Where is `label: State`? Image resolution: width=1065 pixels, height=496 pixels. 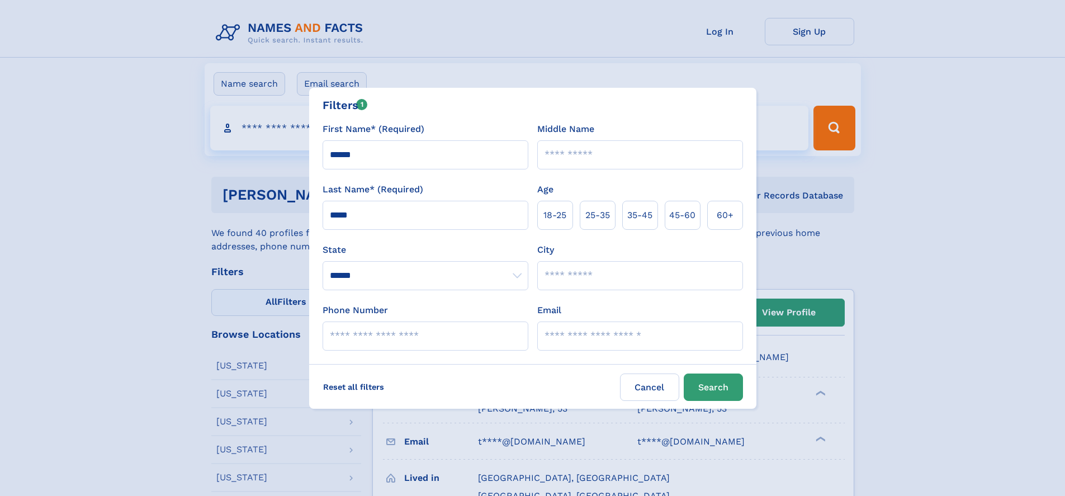 label: State is located at coordinates (425, 250).